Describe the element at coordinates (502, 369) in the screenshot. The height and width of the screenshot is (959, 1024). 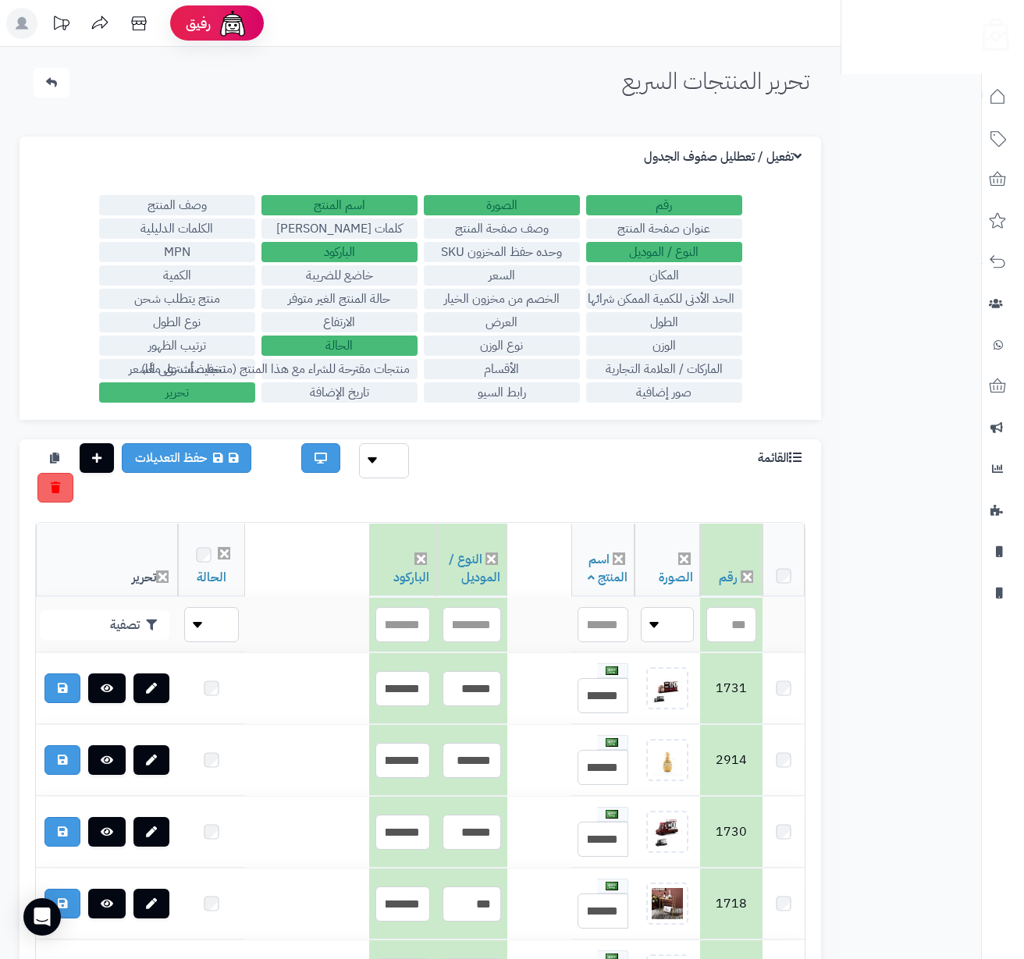
I see `label: الأقسام` at that location.